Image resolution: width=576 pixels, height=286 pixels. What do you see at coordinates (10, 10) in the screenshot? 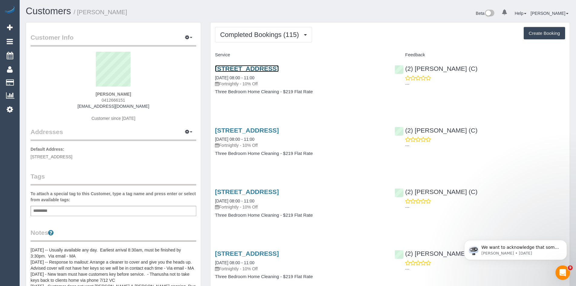
I see `a: Automaid Logo` at bounding box center [10, 10].